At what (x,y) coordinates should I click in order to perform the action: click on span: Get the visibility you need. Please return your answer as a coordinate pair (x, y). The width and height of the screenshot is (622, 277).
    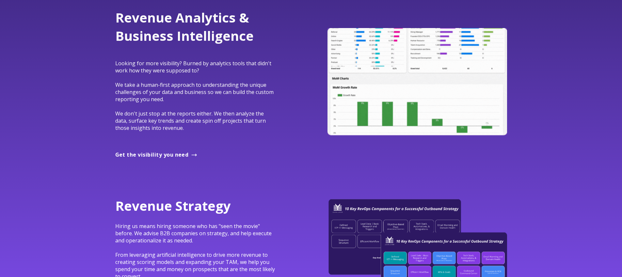
    Looking at the image, I should click on (152, 155).